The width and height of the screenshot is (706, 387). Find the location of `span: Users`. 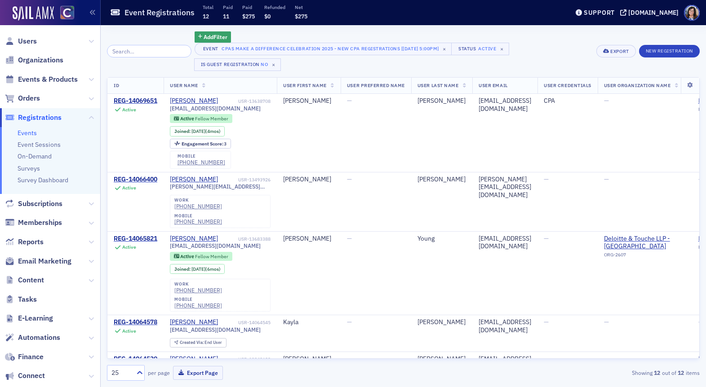

span: Users is located at coordinates (27, 41).